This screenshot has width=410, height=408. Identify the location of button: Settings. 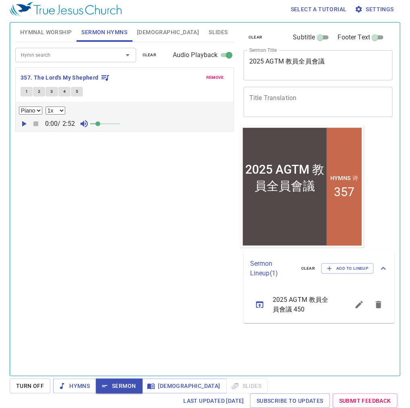
(375, 9).